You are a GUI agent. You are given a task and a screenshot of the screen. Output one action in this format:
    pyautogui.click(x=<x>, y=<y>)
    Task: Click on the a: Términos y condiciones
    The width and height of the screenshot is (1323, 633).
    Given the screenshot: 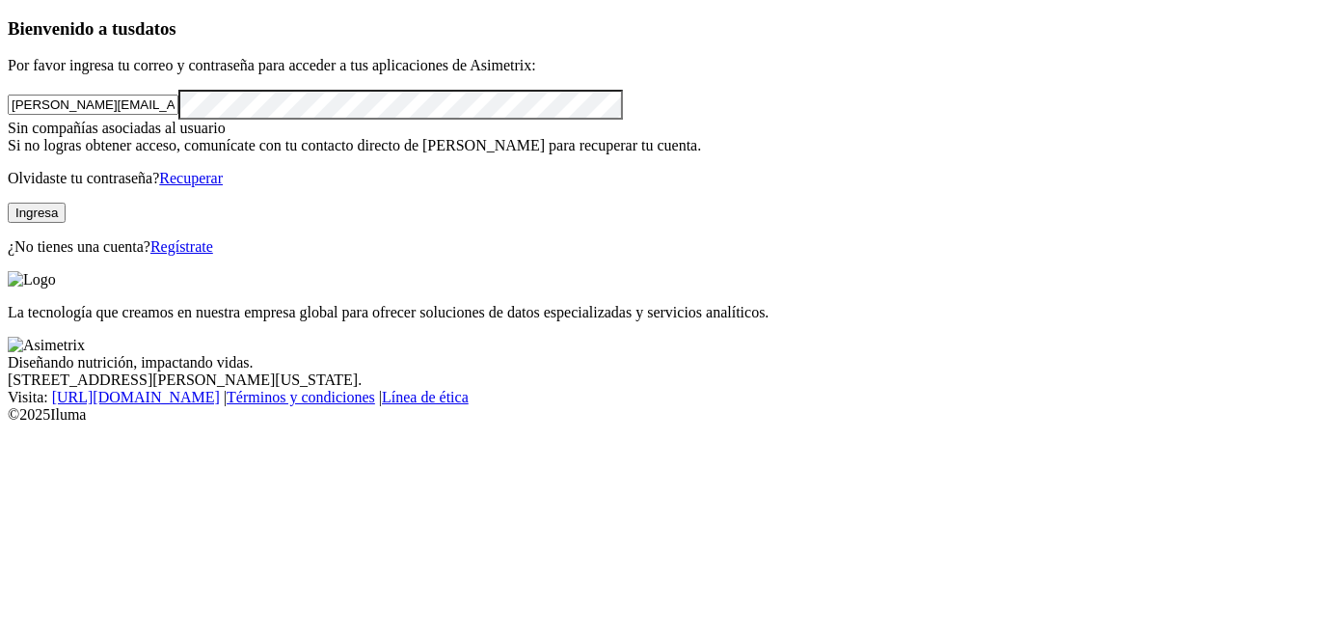 What is the action you would take?
    pyautogui.click(x=301, y=396)
    